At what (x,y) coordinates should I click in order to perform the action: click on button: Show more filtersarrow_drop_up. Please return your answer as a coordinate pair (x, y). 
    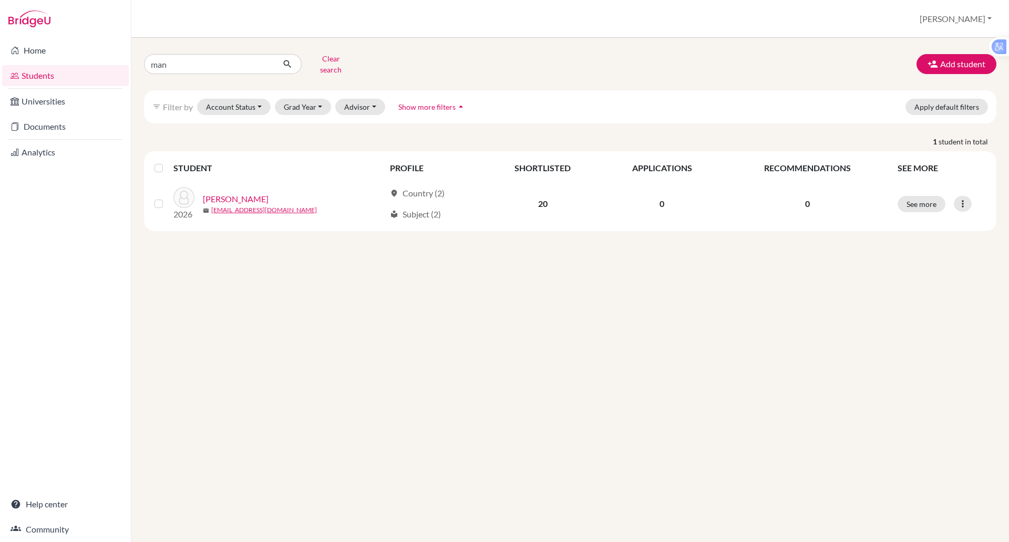
    Looking at the image, I should click on (432, 107).